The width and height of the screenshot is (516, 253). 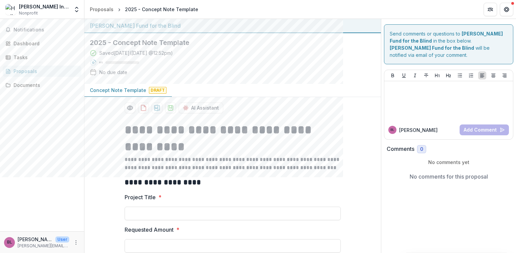 I want to click on button: Bullet List, so click(x=460, y=75).